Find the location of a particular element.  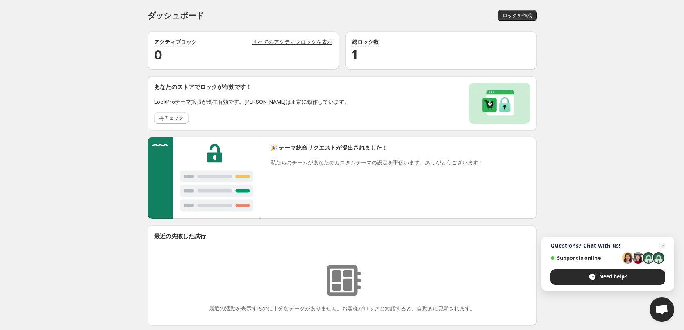

p: アクティブロック is located at coordinates (175, 42).